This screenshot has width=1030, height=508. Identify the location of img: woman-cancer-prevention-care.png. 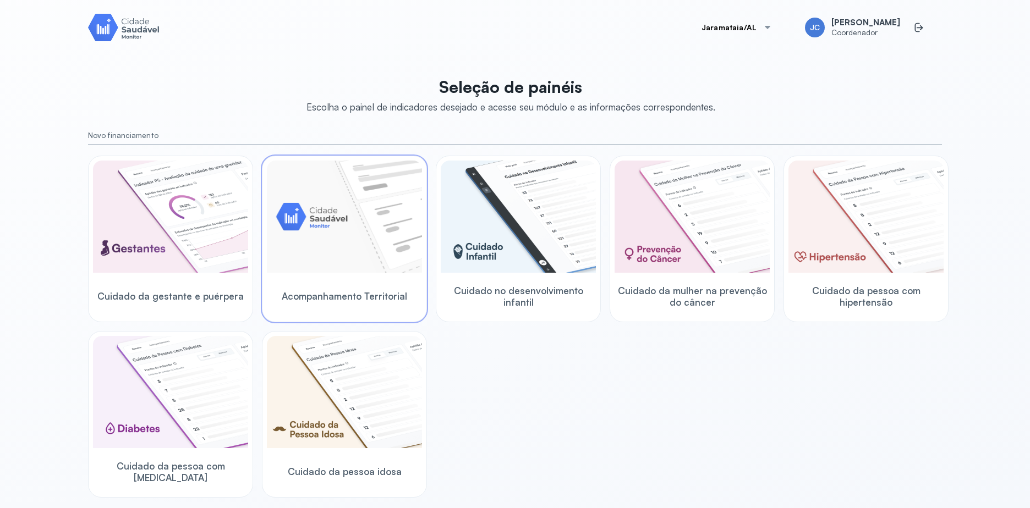
(692, 217).